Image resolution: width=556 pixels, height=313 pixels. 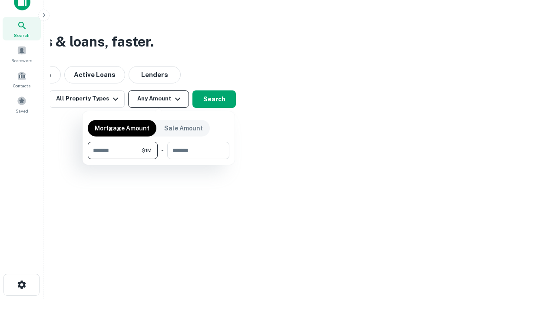 I want to click on div: Chat Widget, so click(x=534, y=264).